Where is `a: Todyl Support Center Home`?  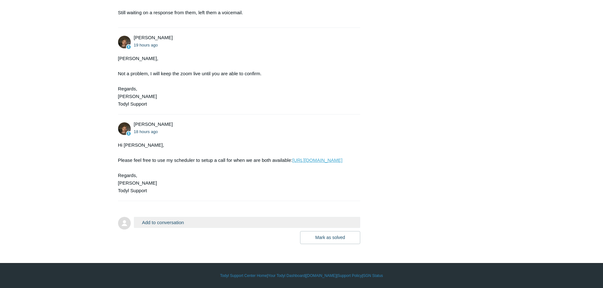
a: Todyl Support Center Home is located at coordinates (243, 276).